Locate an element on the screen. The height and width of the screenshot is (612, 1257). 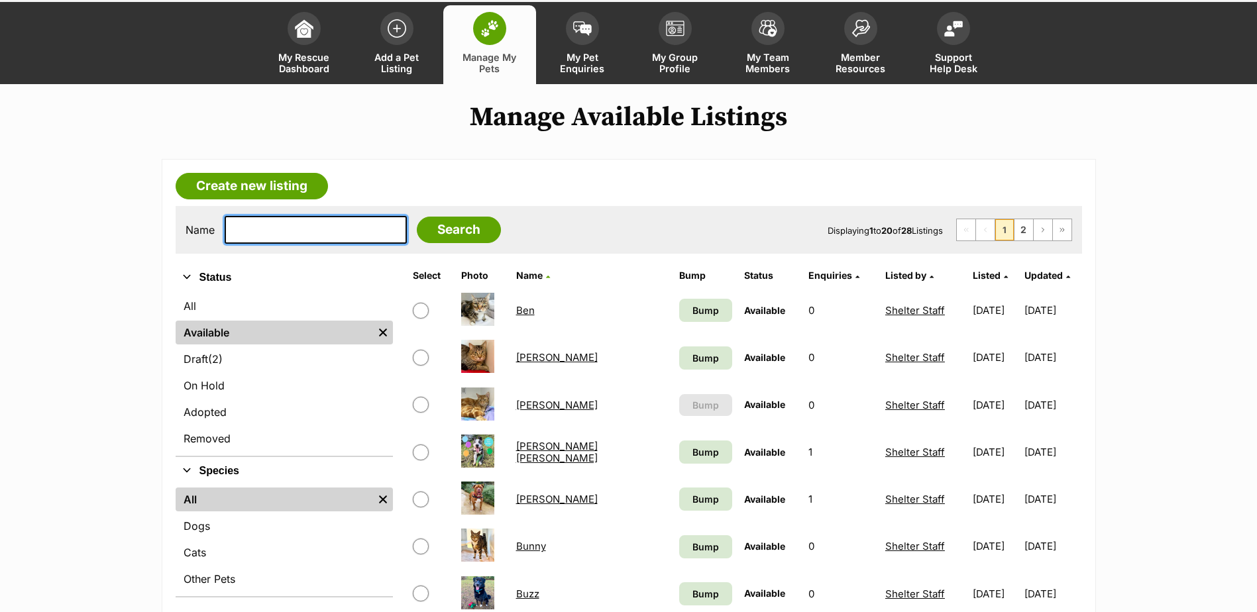
span: Manage My Pets is located at coordinates (490, 63).